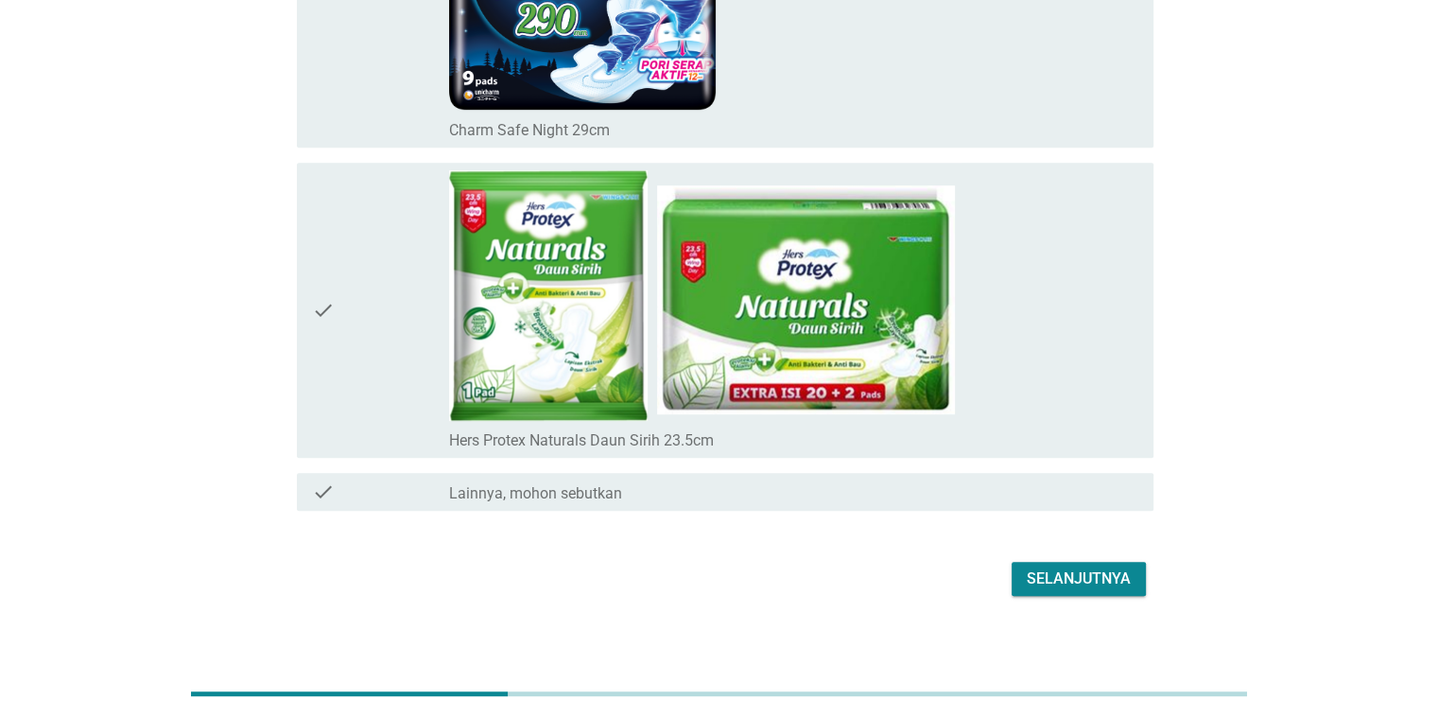 This screenshot has height=717, width=1438. What do you see at coordinates (535, 494) in the screenshot?
I see `label: Lainnya, mohon sebutkan` at bounding box center [535, 494].